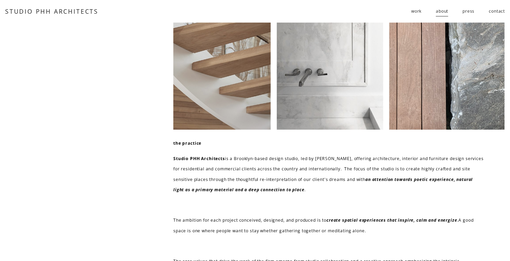 The image size is (510, 261). What do you see at coordinates (392, 220) in the screenshot?
I see `em: create spatial experiences that inspire, calm and energize` at bounding box center [392, 220].